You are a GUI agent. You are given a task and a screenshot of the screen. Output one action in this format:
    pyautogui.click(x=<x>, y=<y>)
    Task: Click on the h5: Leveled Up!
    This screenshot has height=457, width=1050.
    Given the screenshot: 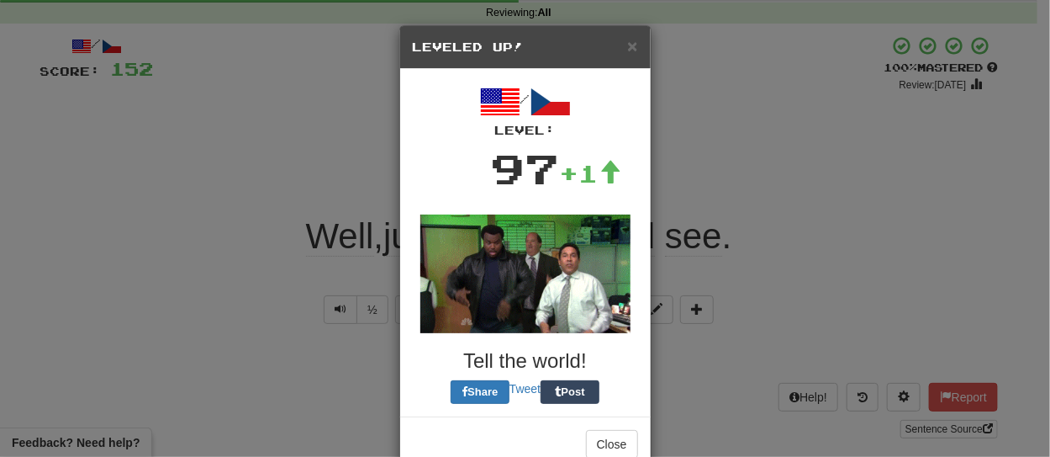 What is the action you would take?
    pyautogui.click(x=526, y=47)
    